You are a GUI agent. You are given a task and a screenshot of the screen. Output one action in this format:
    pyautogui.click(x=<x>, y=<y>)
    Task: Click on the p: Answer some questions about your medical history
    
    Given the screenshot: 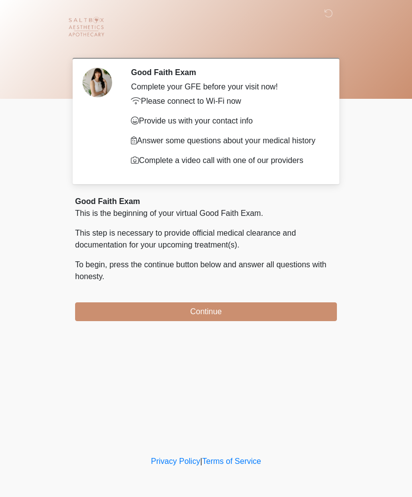 What is the action you would take?
    pyautogui.click(x=226, y=141)
    